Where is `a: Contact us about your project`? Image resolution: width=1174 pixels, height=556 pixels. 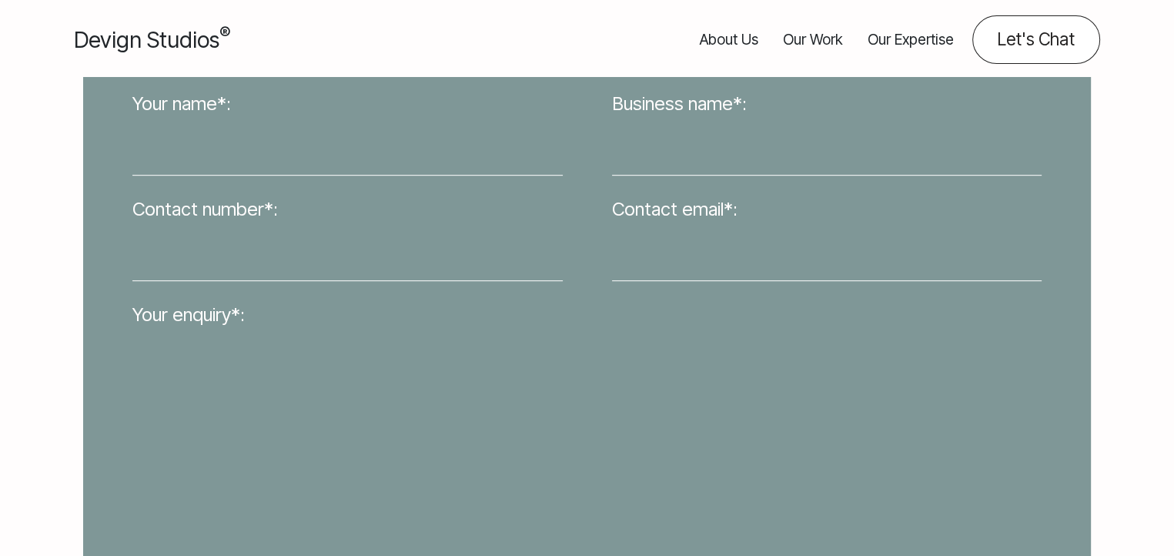 a: Contact us about your project is located at coordinates (1036, 39).